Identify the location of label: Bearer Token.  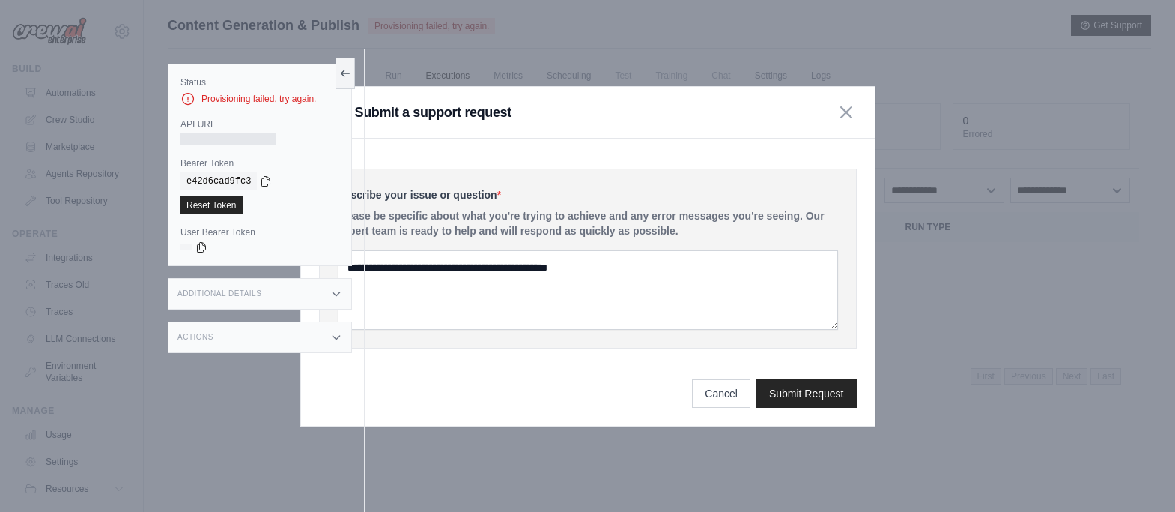
(260, 163).